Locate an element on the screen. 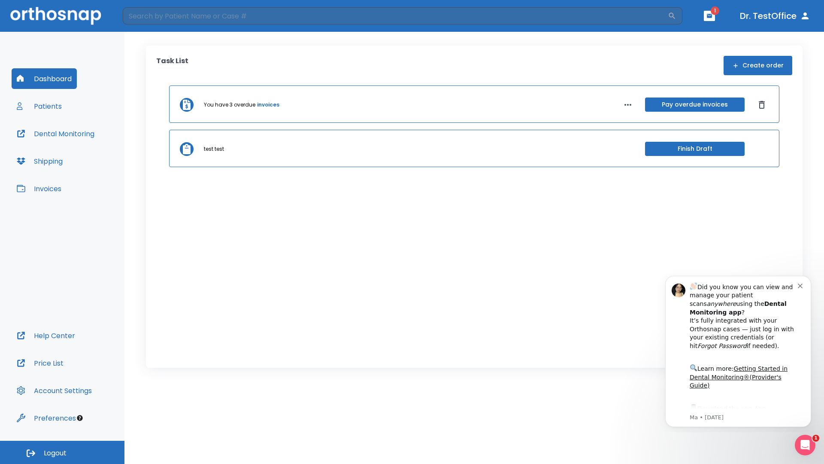 The width and height of the screenshot is (824, 464). a: Price List is located at coordinates (40, 363).